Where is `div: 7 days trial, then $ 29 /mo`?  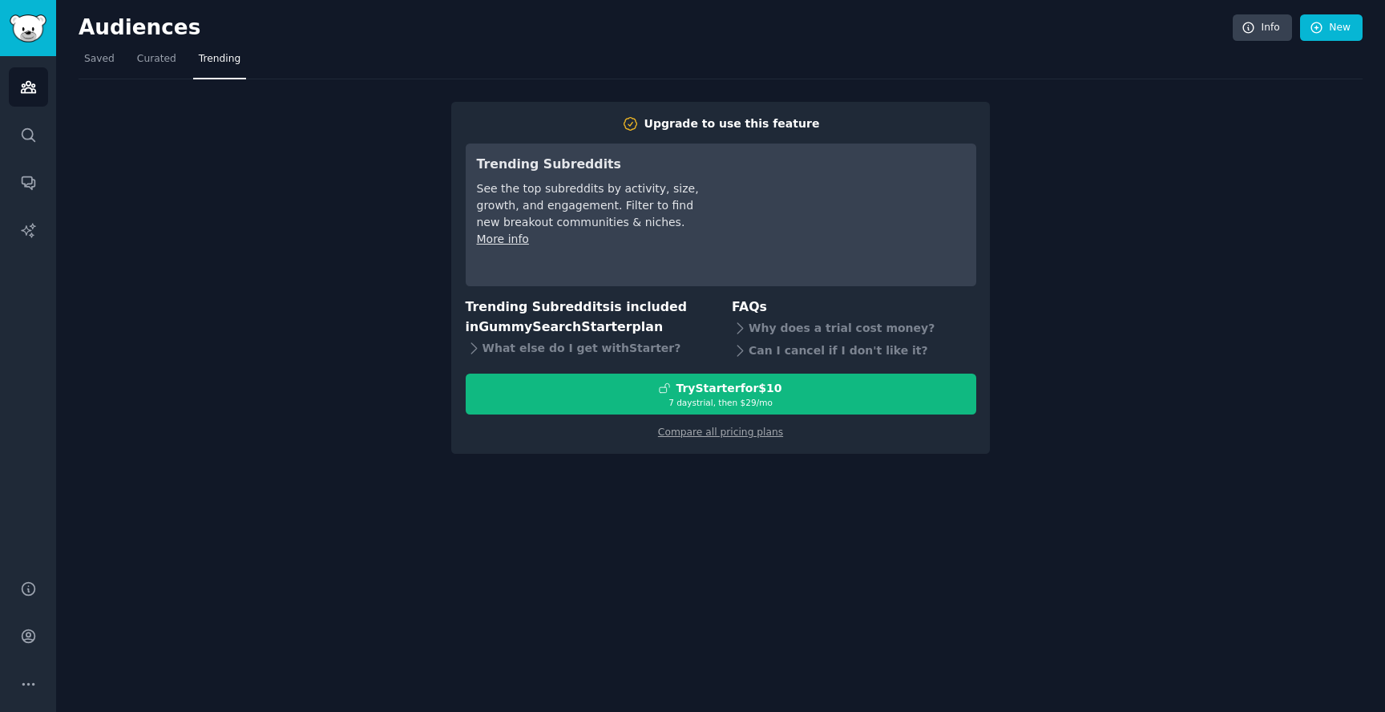 div: 7 days trial, then $ 29 /mo is located at coordinates (720, 402).